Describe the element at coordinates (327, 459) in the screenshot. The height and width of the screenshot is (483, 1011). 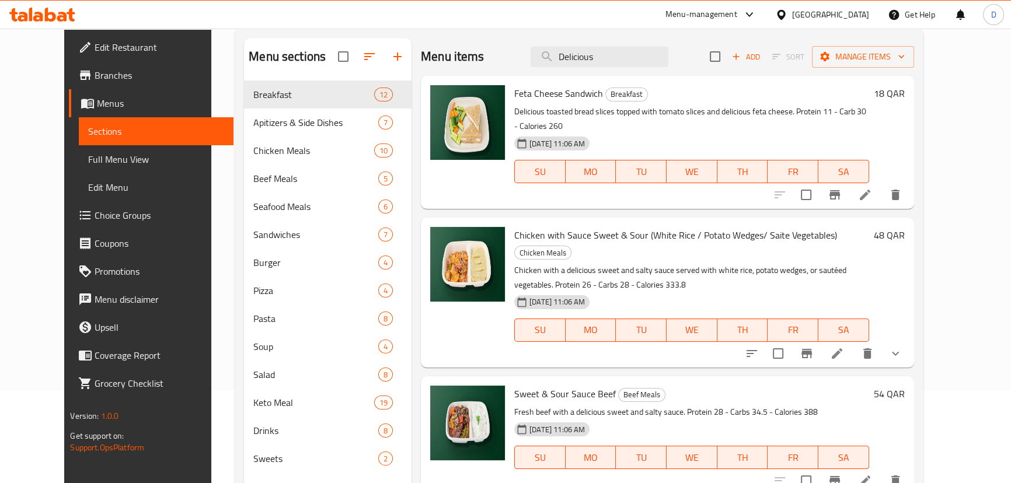
I see `div: Sweets2` at that location.